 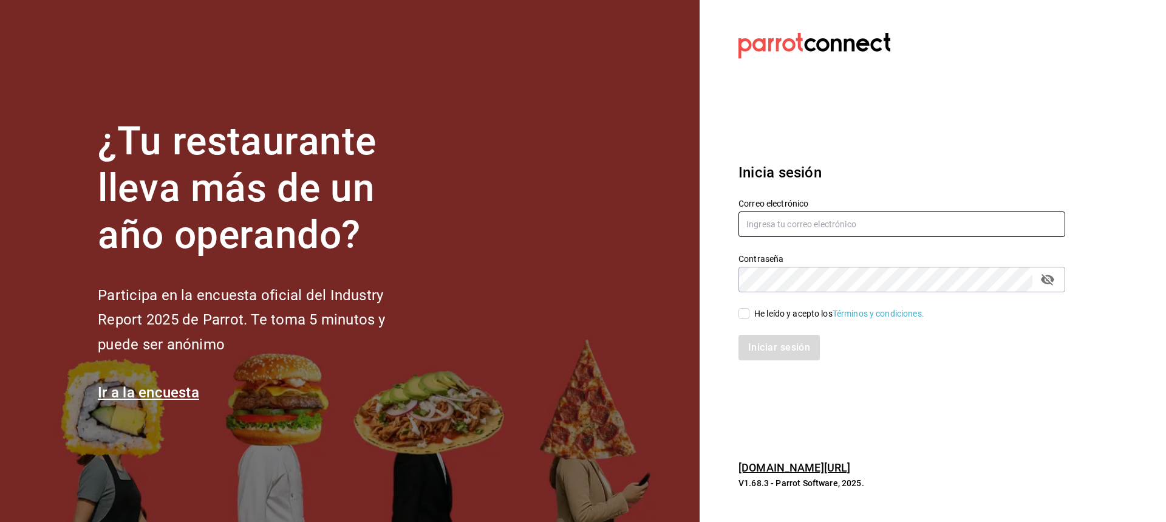 What do you see at coordinates (839, 313) in the screenshot?
I see `div: He leído y acepto los` at bounding box center [839, 313].